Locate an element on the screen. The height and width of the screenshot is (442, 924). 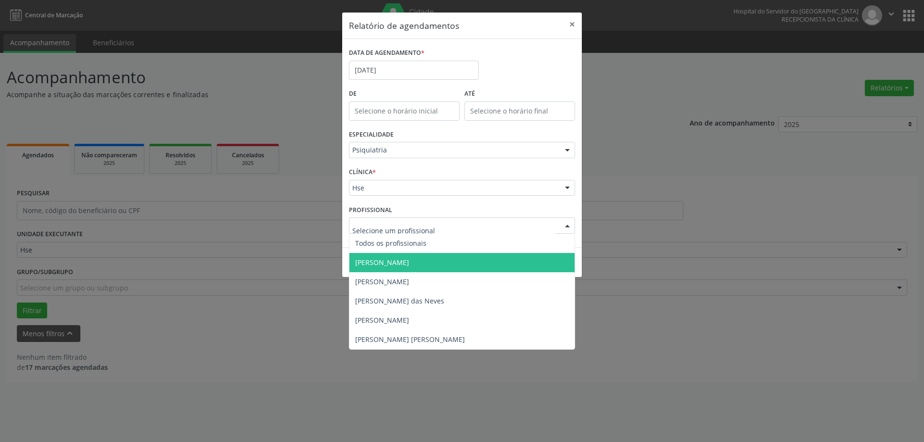
label: De is located at coordinates (404, 94).